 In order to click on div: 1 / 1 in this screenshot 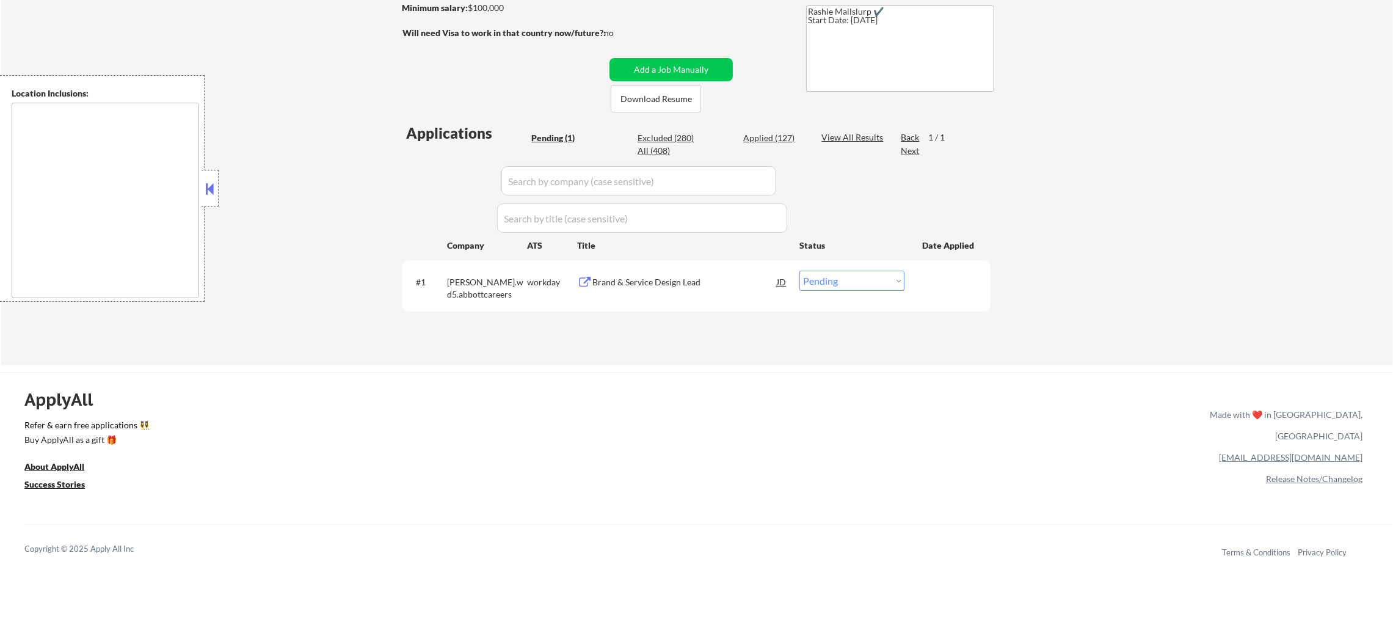, I will do `click(942, 137)`.